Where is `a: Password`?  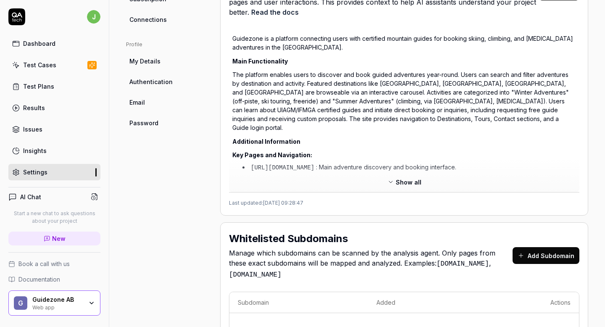
a: Password is located at coordinates (166, 123).